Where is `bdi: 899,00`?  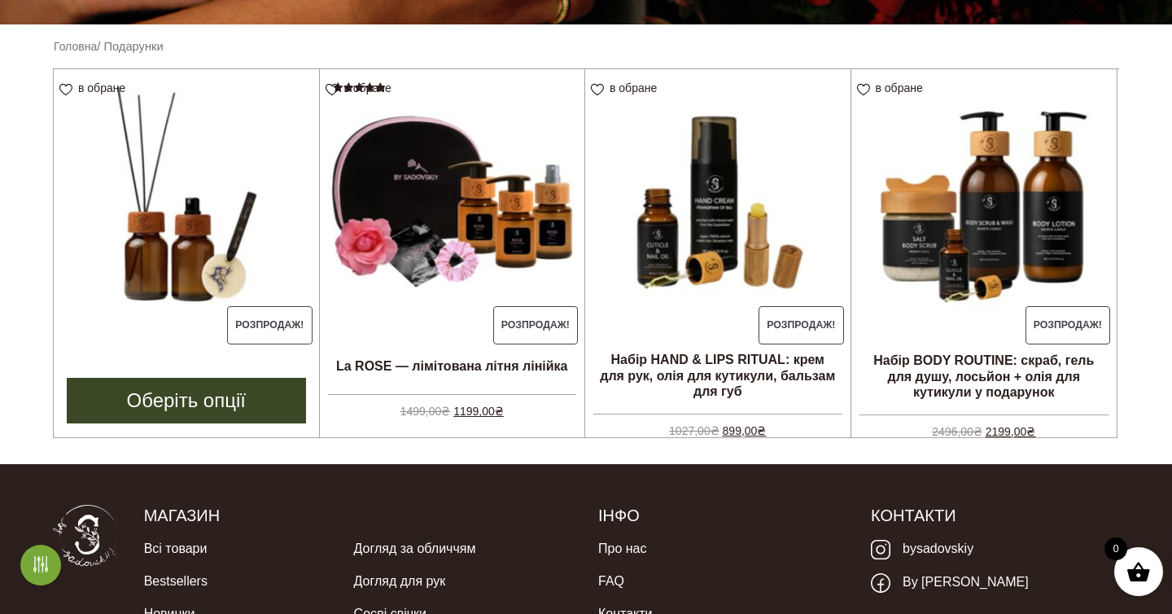
bdi: 899,00 is located at coordinates (745, 431).